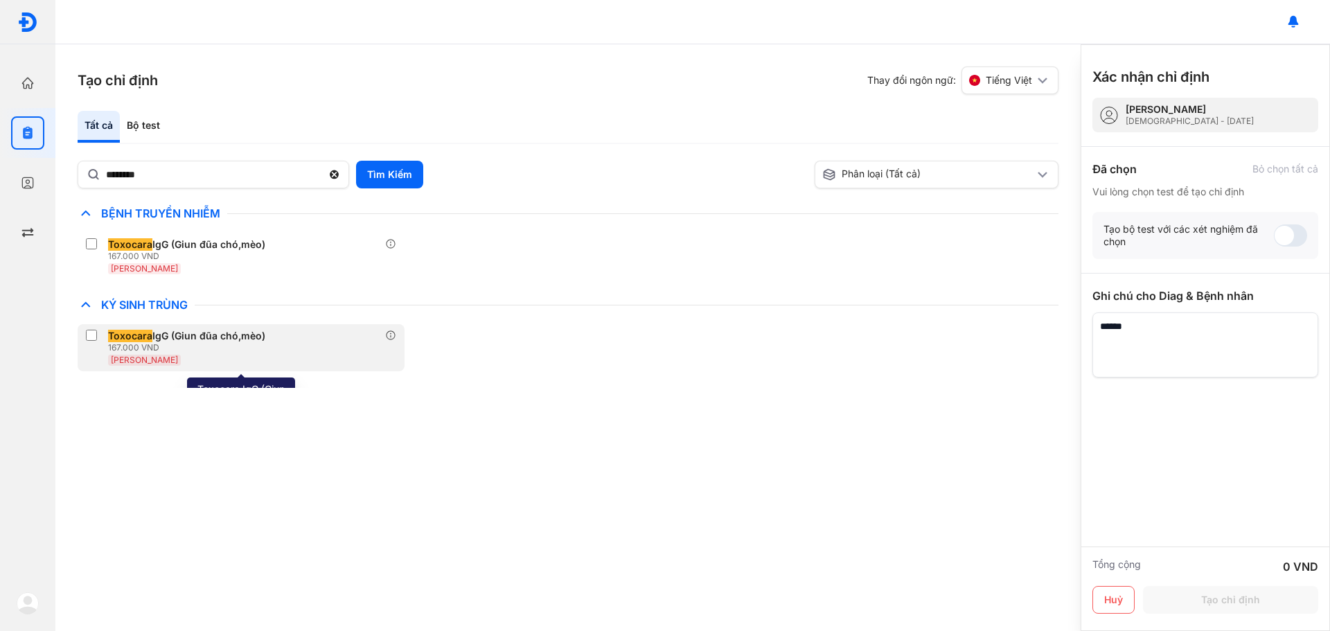 Image resolution: width=1330 pixels, height=631 pixels. Describe the element at coordinates (1150, 77) in the screenshot. I see `h3: Xác nhận chỉ định` at that location.